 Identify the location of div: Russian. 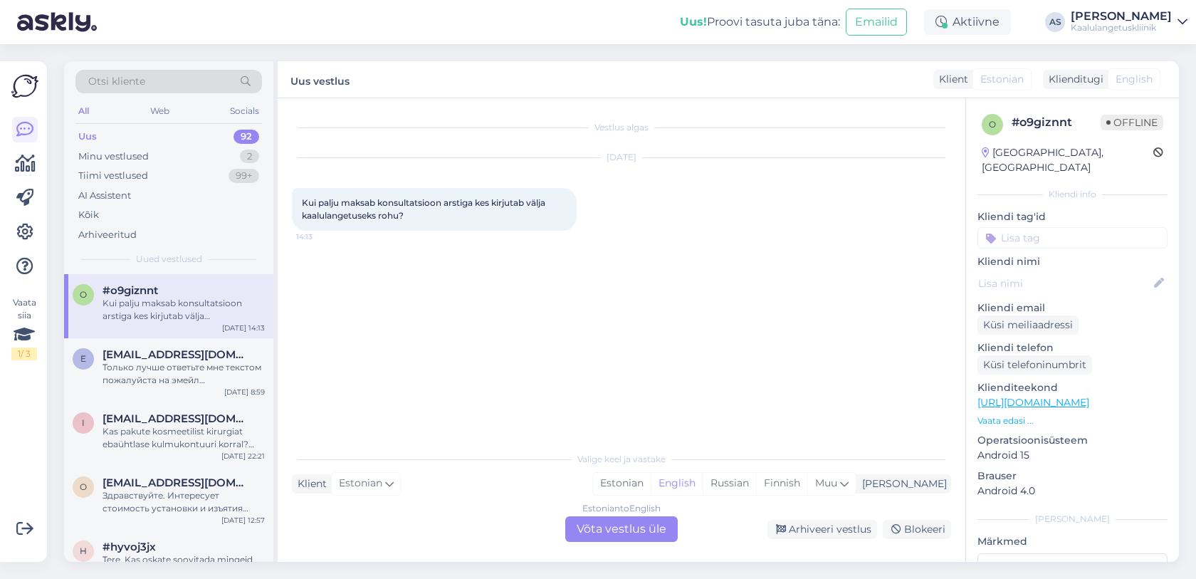
(729, 483).